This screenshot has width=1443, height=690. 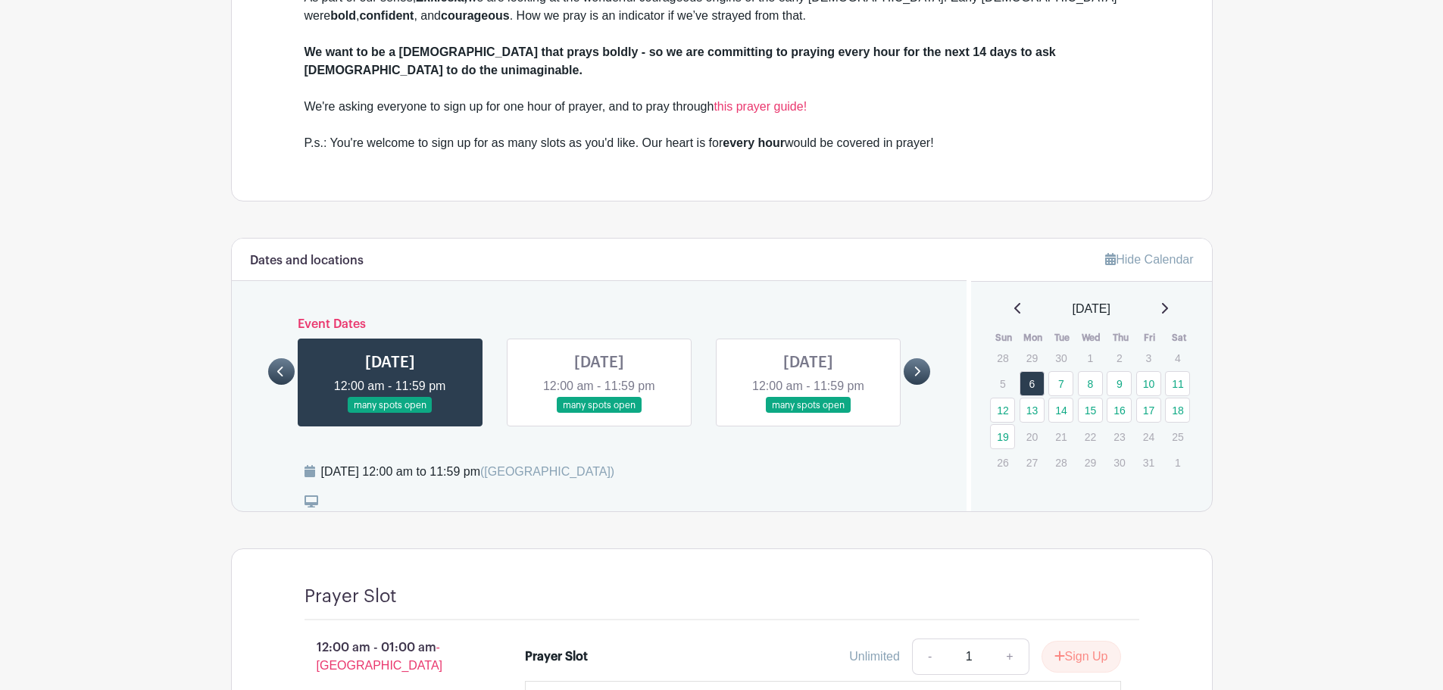 I want to click on div: Prayer Slot, so click(x=556, y=657).